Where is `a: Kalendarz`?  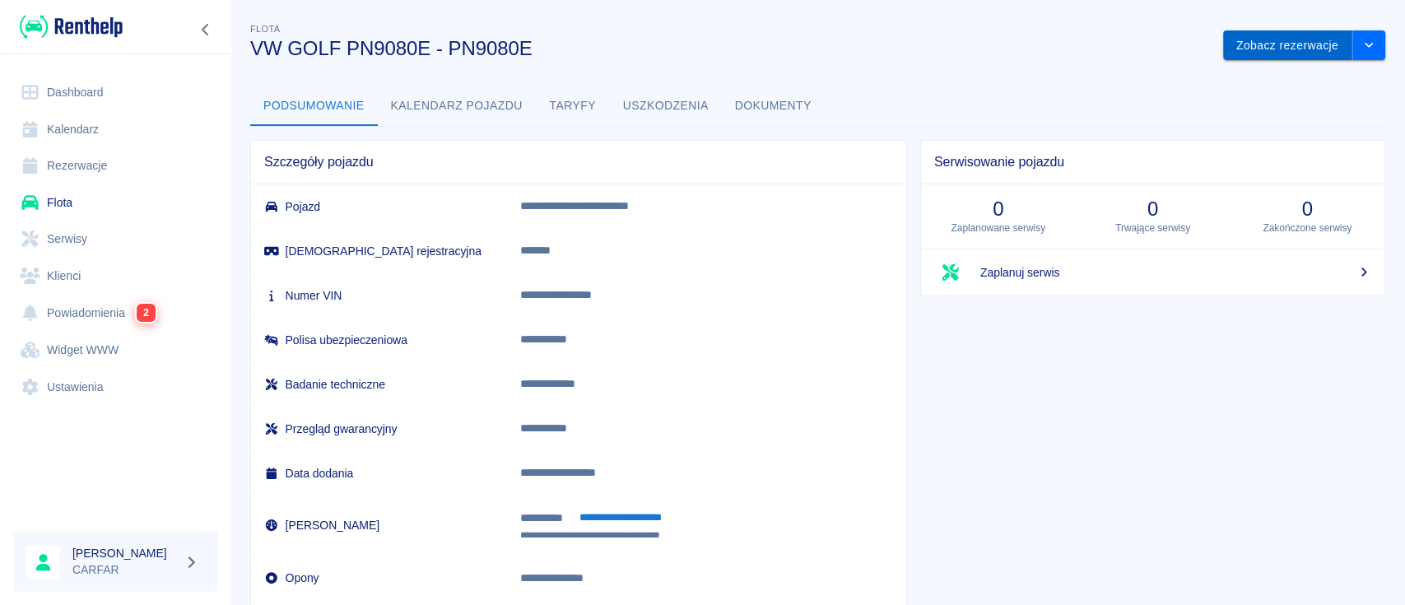 a: Kalendarz is located at coordinates (115, 129).